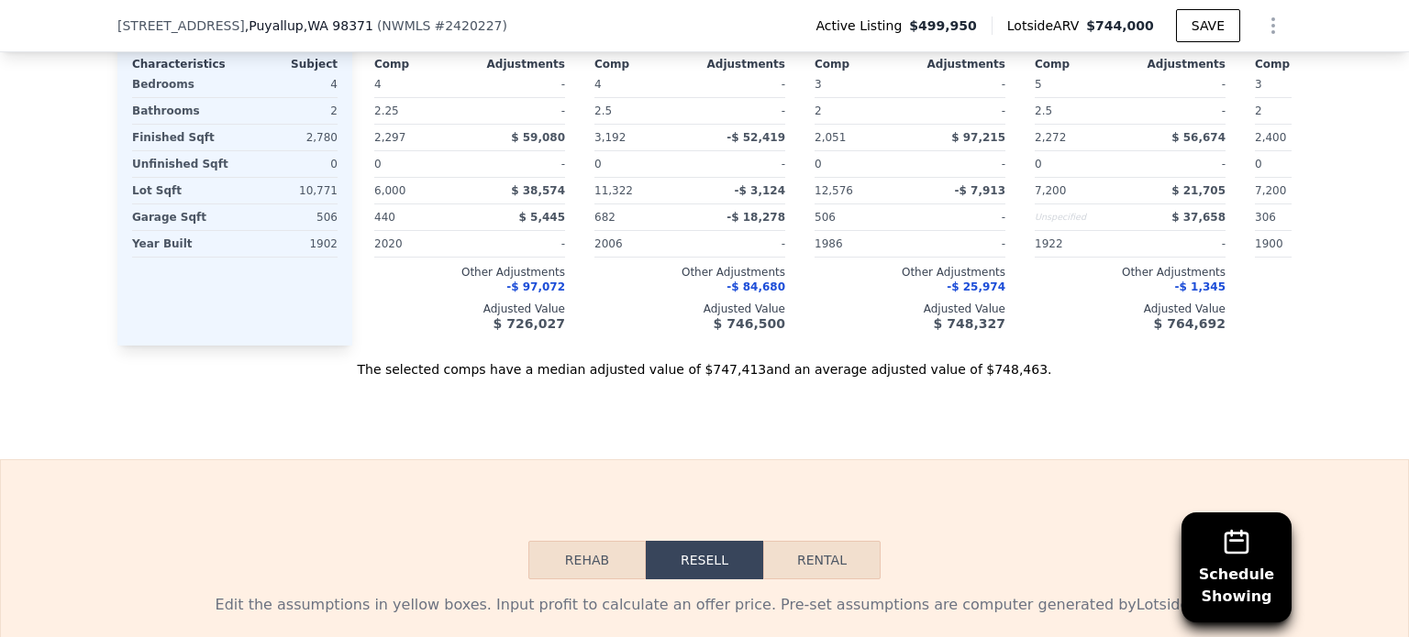 The height and width of the screenshot is (637, 1409). What do you see at coordinates (288, 84) in the screenshot?
I see `div: 4` at bounding box center [288, 84].